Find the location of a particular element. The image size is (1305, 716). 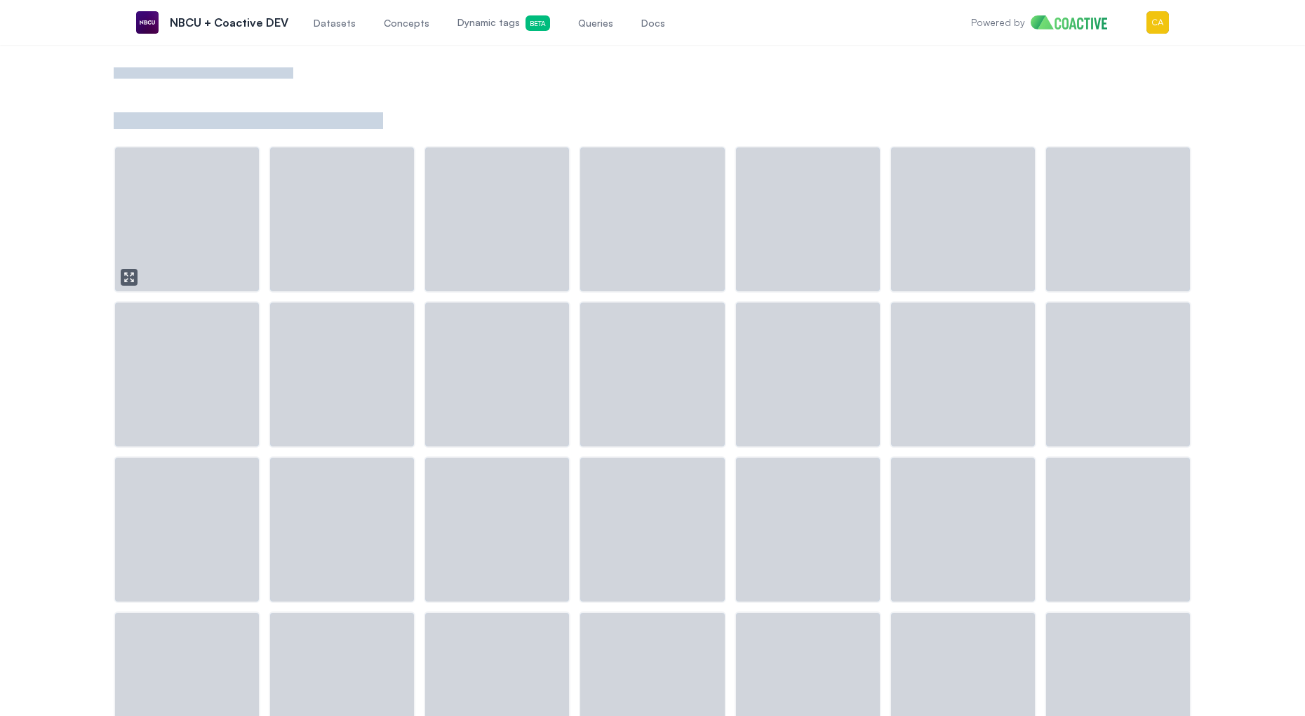

img: Home is located at coordinates (1075, 22).